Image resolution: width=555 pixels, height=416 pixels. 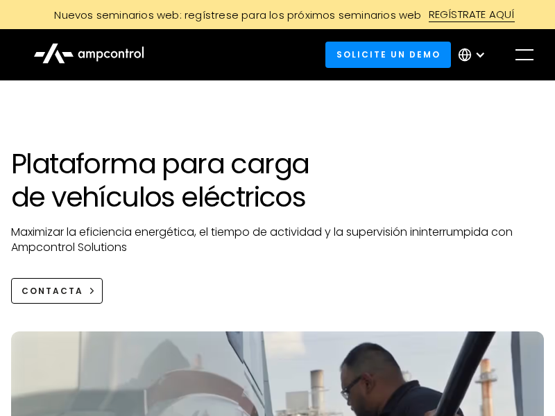 What do you see at coordinates (277, 180) in the screenshot?
I see `h1: Plataforma para carga de vehículos eléctricos` at bounding box center [277, 180].